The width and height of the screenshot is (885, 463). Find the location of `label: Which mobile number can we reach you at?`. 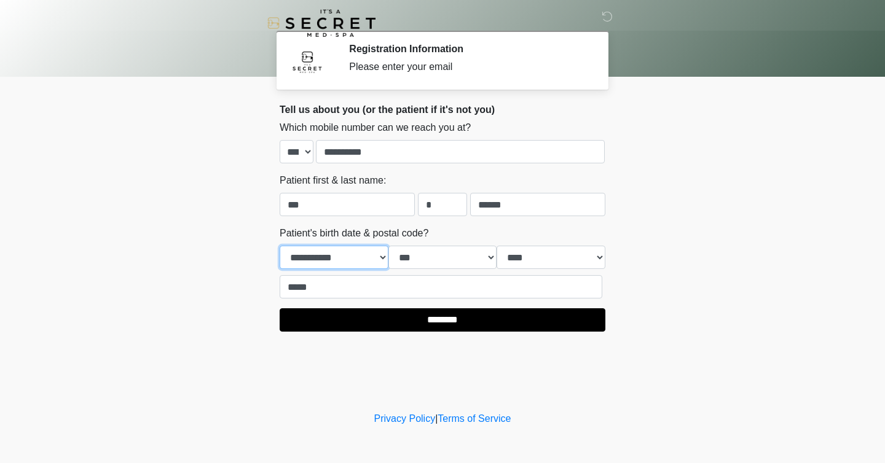

label: Which mobile number can we reach you at? is located at coordinates (375, 128).